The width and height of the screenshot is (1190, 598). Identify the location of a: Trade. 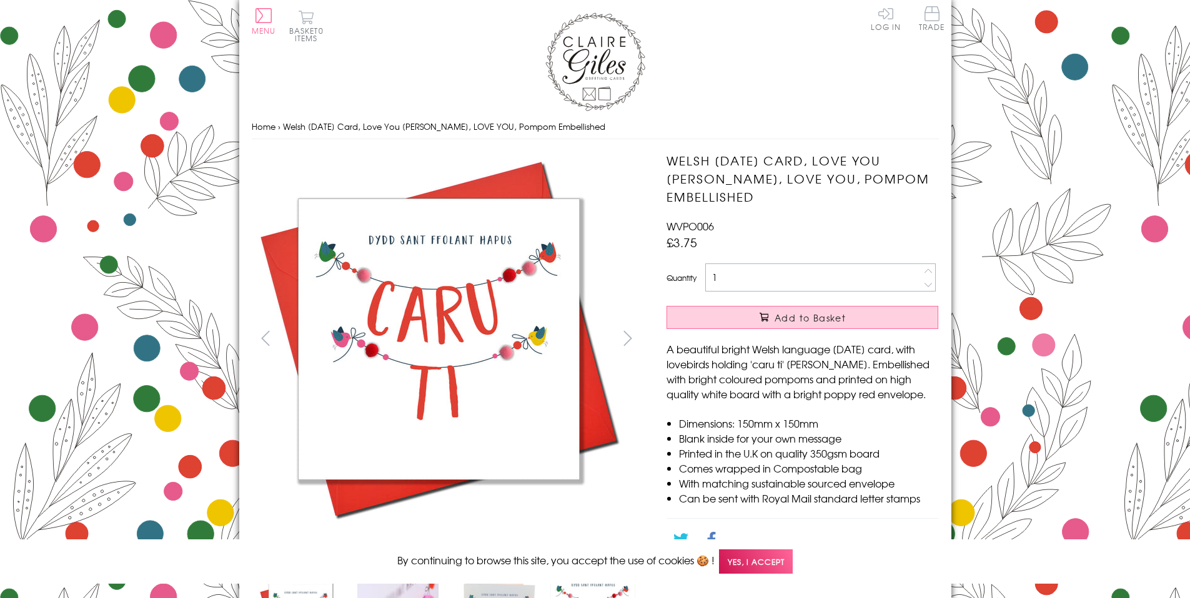
(932, 19).